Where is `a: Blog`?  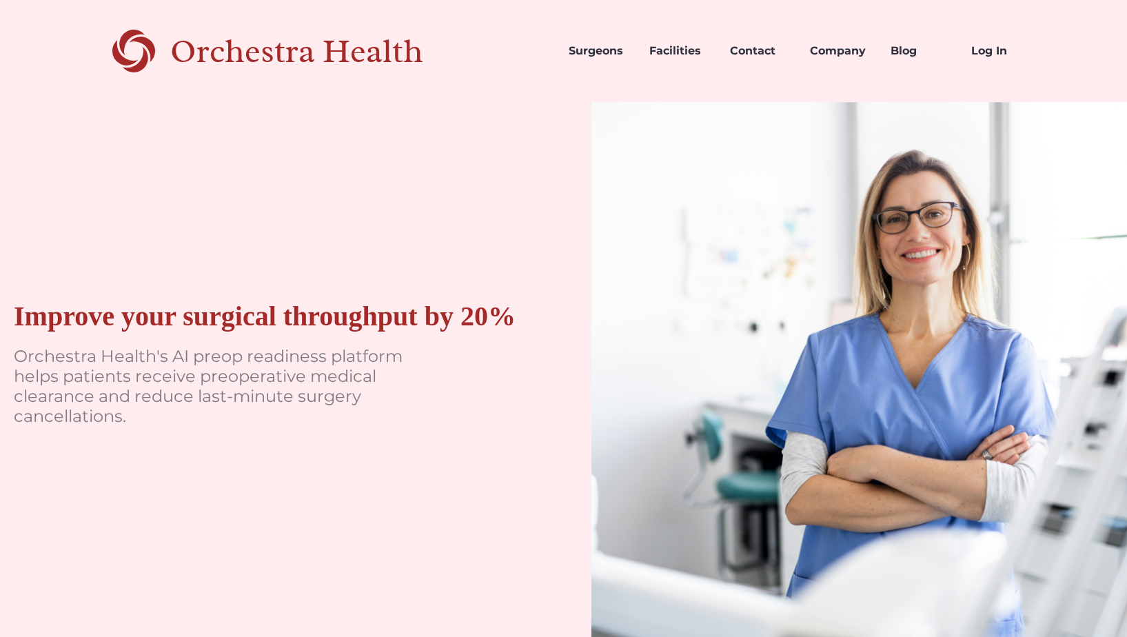 a: Blog is located at coordinates (919, 51).